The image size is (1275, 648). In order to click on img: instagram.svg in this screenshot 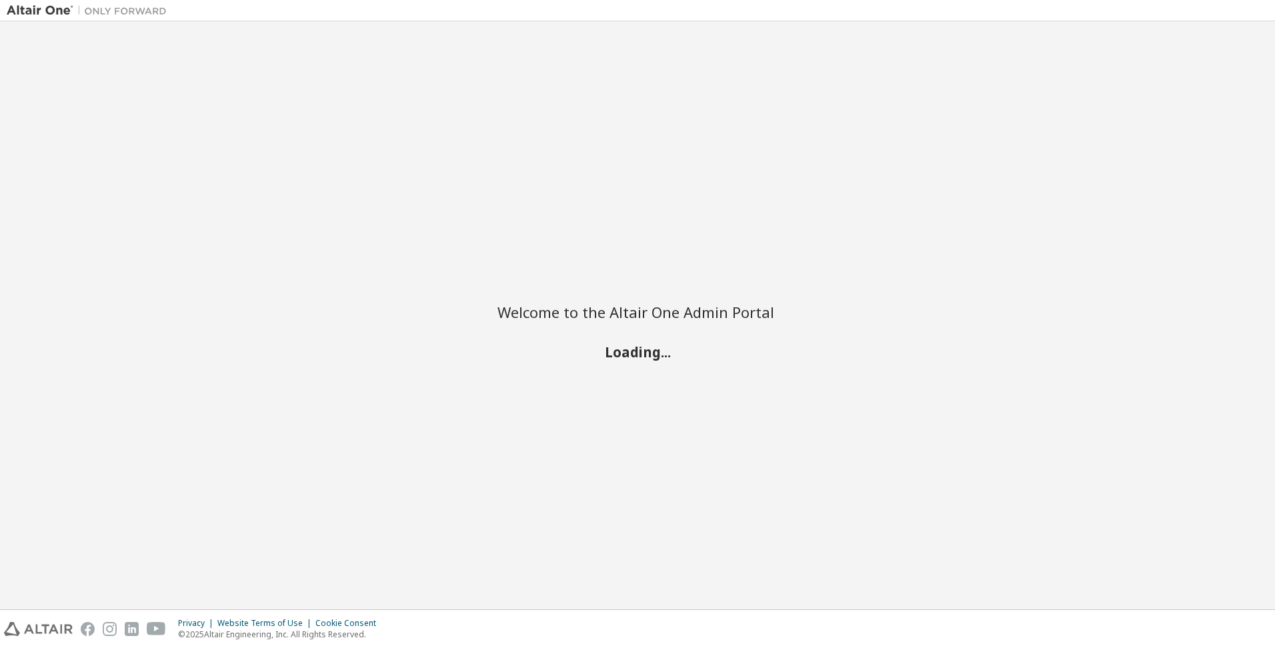, I will do `click(109, 629)`.